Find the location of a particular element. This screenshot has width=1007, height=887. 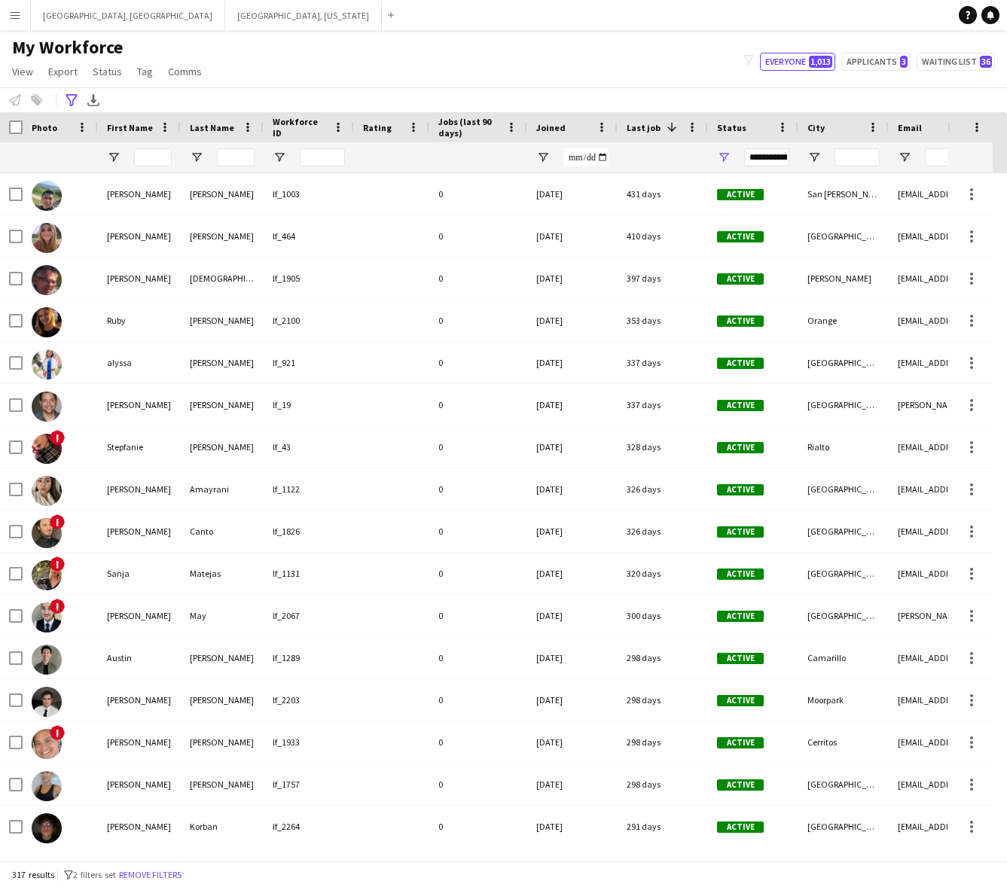

app-action-btn: Export XLSX is located at coordinates (93, 100).